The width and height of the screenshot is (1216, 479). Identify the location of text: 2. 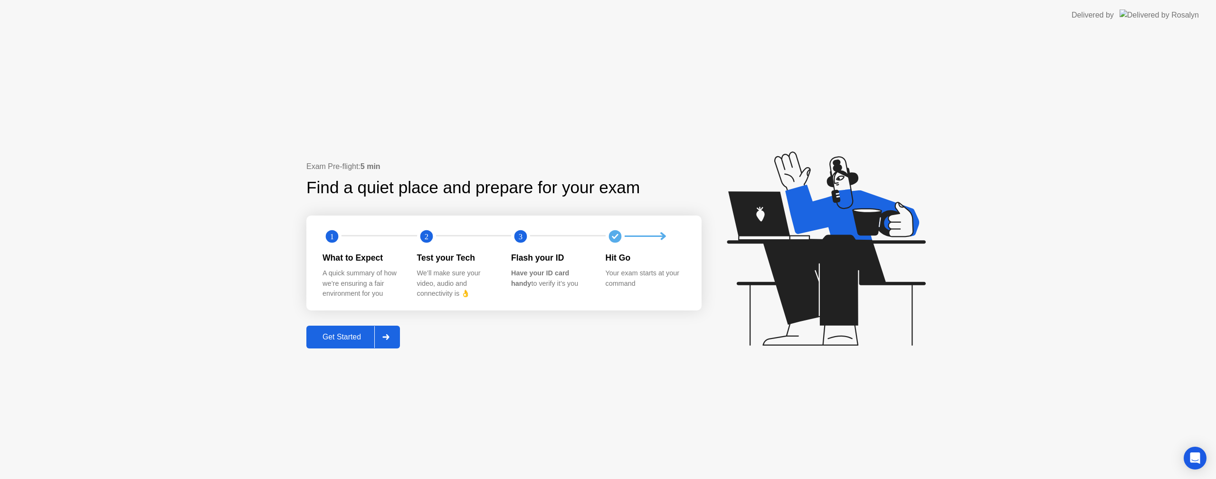
(426, 236).